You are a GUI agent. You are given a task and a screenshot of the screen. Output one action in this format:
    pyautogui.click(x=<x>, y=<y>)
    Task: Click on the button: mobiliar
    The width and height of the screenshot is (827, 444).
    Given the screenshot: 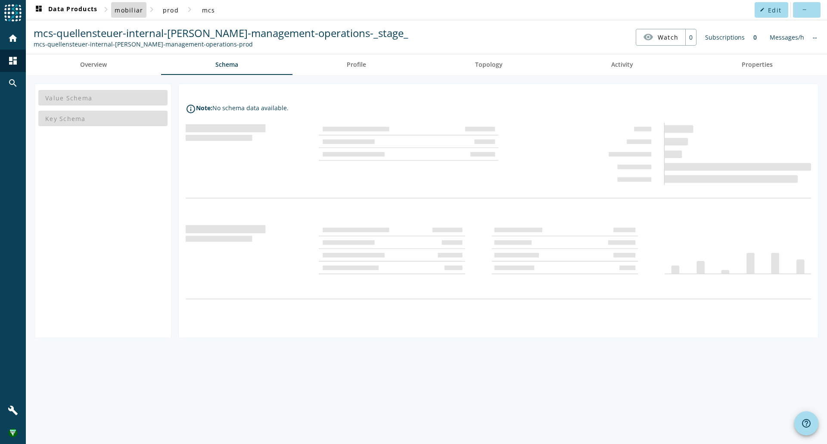 What is the action you would take?
    pyautogui.click(x=129, y=10)
    